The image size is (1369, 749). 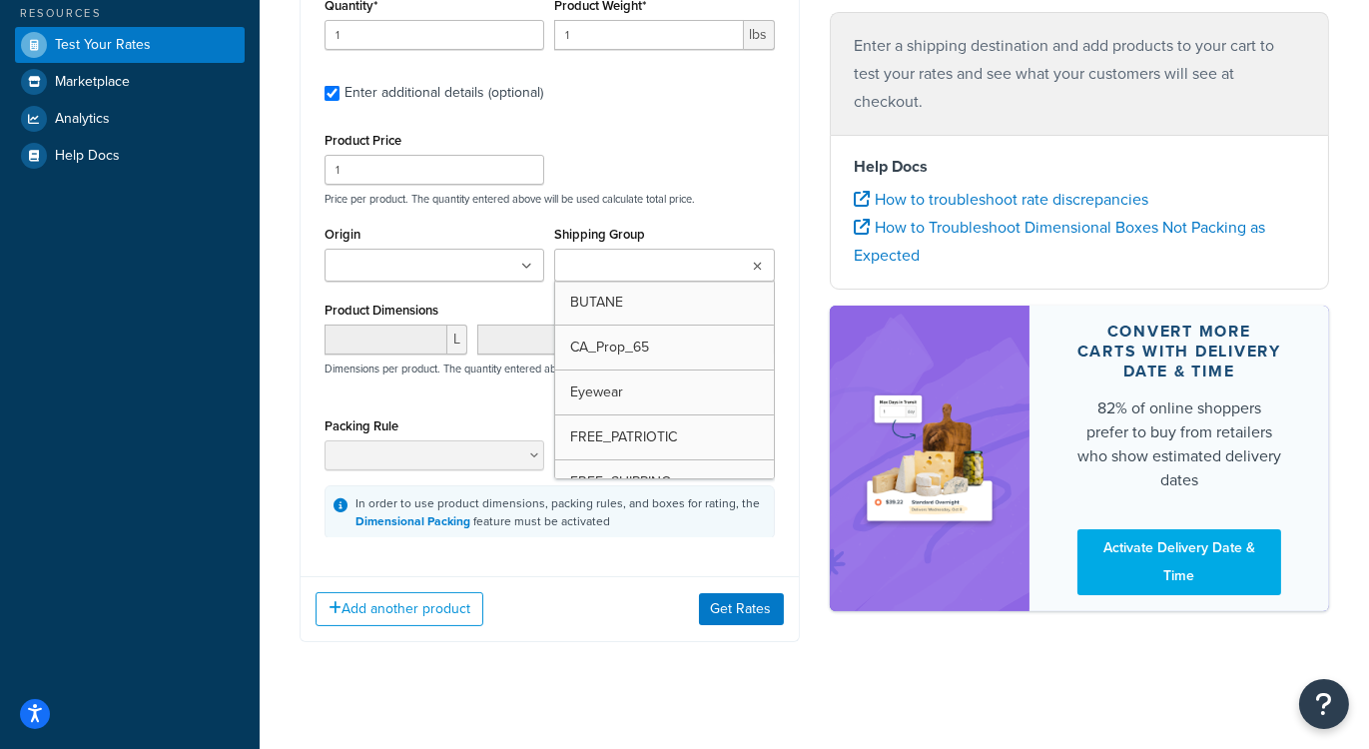 I want to click on a: Dimensional Packing, so click(x=412, y=521).